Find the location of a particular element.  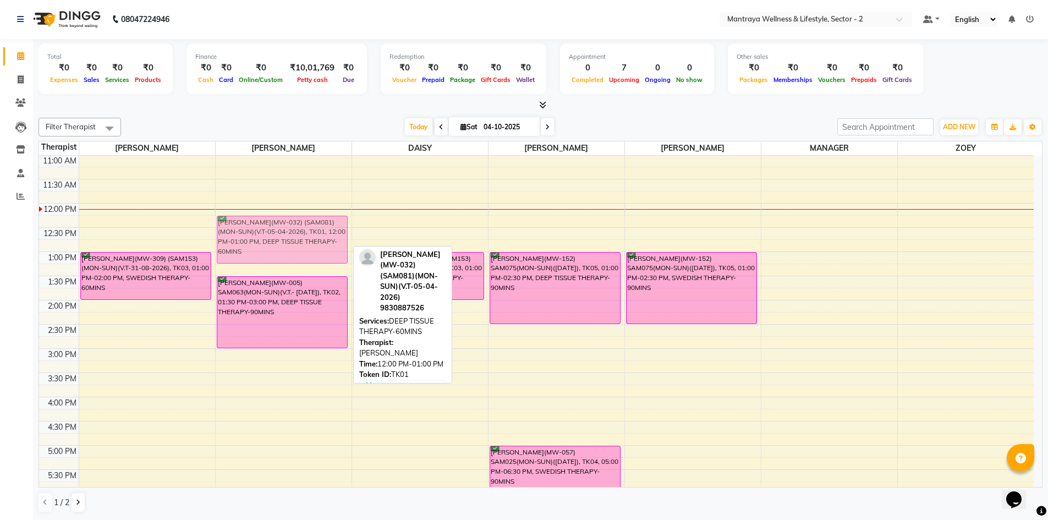

span: Card is located at coordinates (226, 80).